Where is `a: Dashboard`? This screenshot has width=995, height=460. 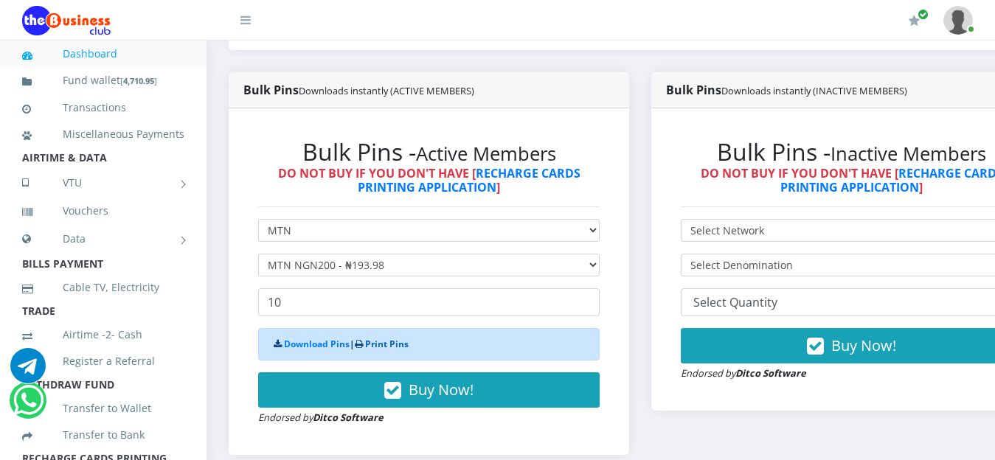 a: Dashboard is located at coordinates (103, 54).